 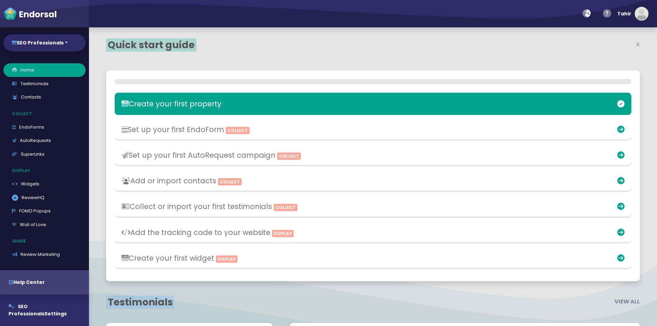 What do you see at coordinates (627, 301) in the screenshot?
I see `span: VIEW ALL` at bounding box center [627, 301].